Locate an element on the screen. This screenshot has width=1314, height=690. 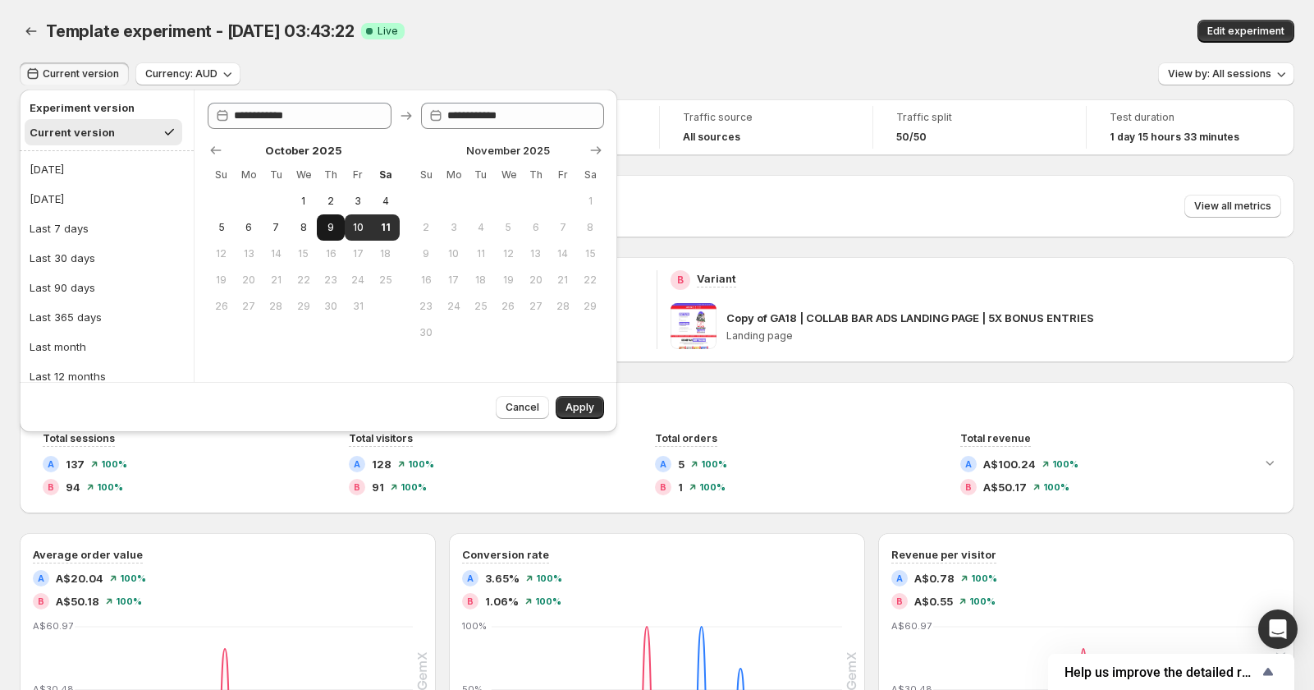
div: Current version is located at coordinates (72, 132).